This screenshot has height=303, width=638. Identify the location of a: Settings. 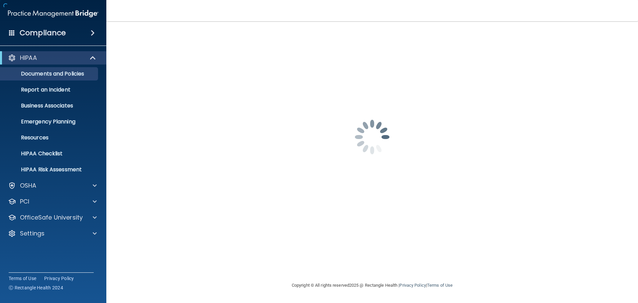
(52, 233).